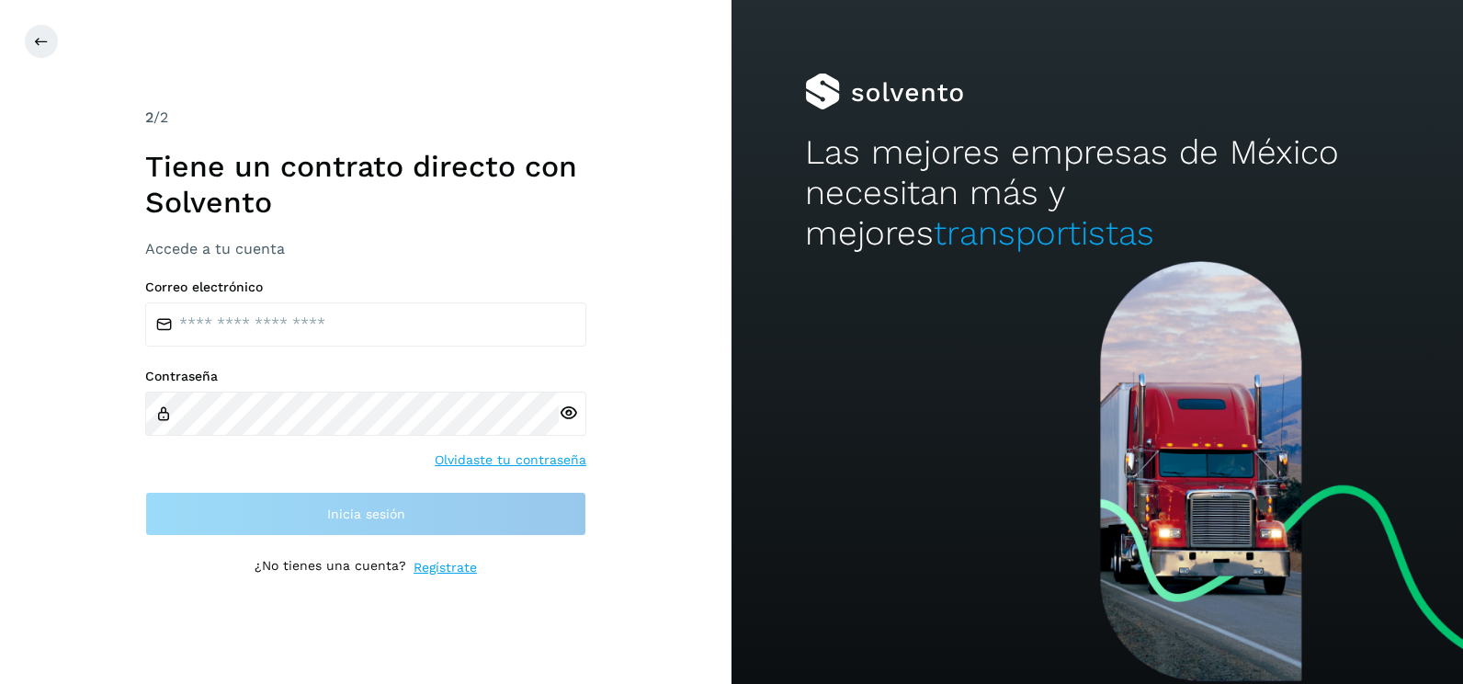  Describe the element at coordinates (366, 514) in the screenshot. I see `span: Inicia sesión` at that location.